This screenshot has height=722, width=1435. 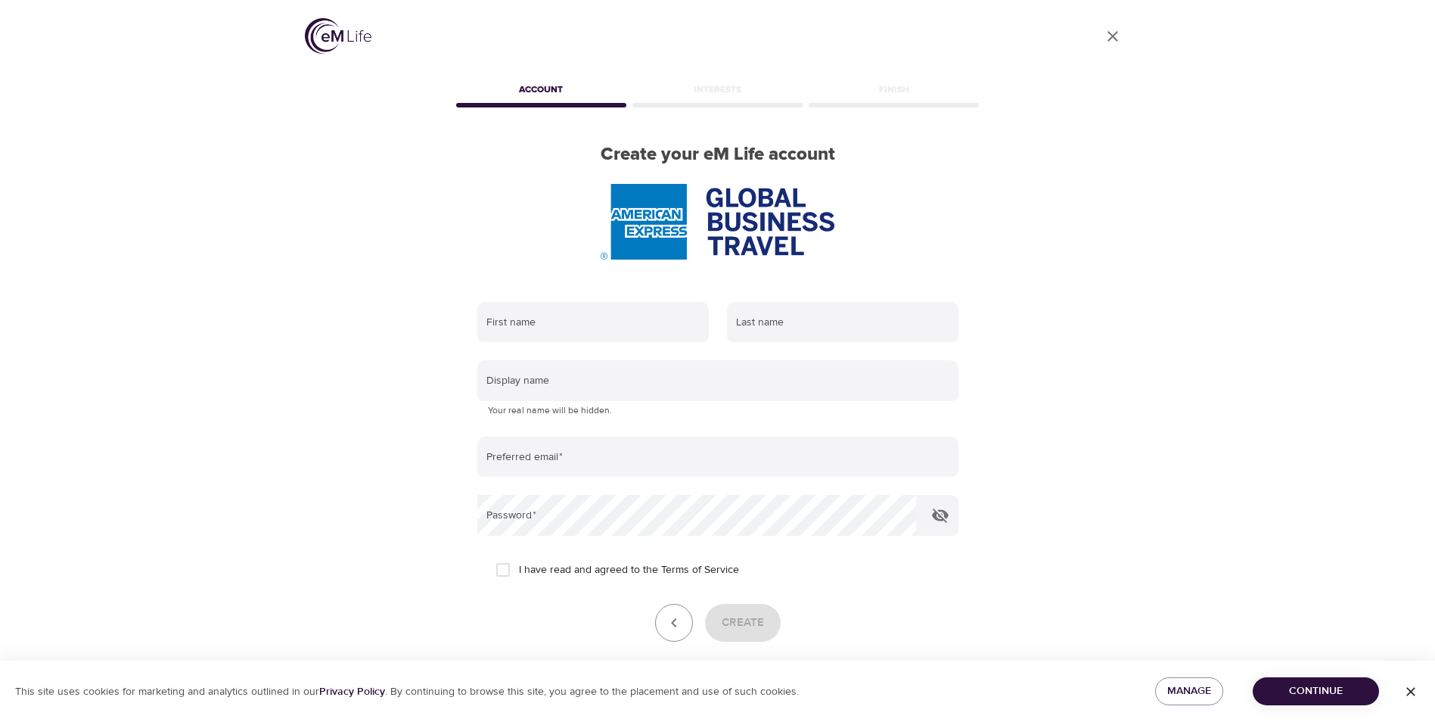 What do you see at coordinates (717, 222) in the screenshot?
I see `img: AmEx%20GBT%20logo.png` at bounding box center [717, 222].